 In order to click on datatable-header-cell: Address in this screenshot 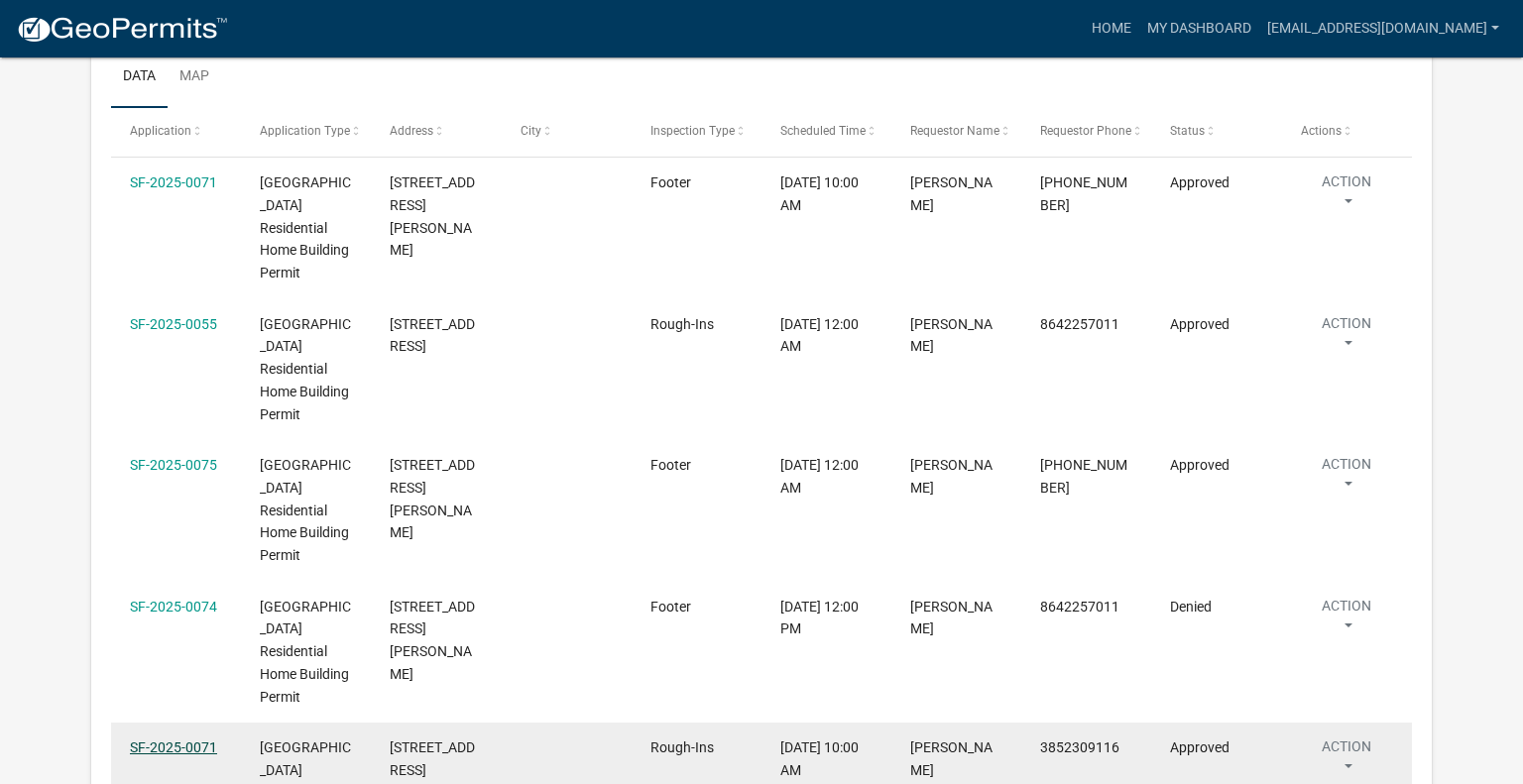, I will do `click(436, 131)`.